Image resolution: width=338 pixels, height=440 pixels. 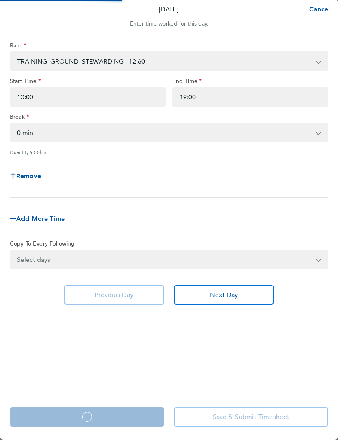 I want to click on button: Remove, so click(x=25, y=177).